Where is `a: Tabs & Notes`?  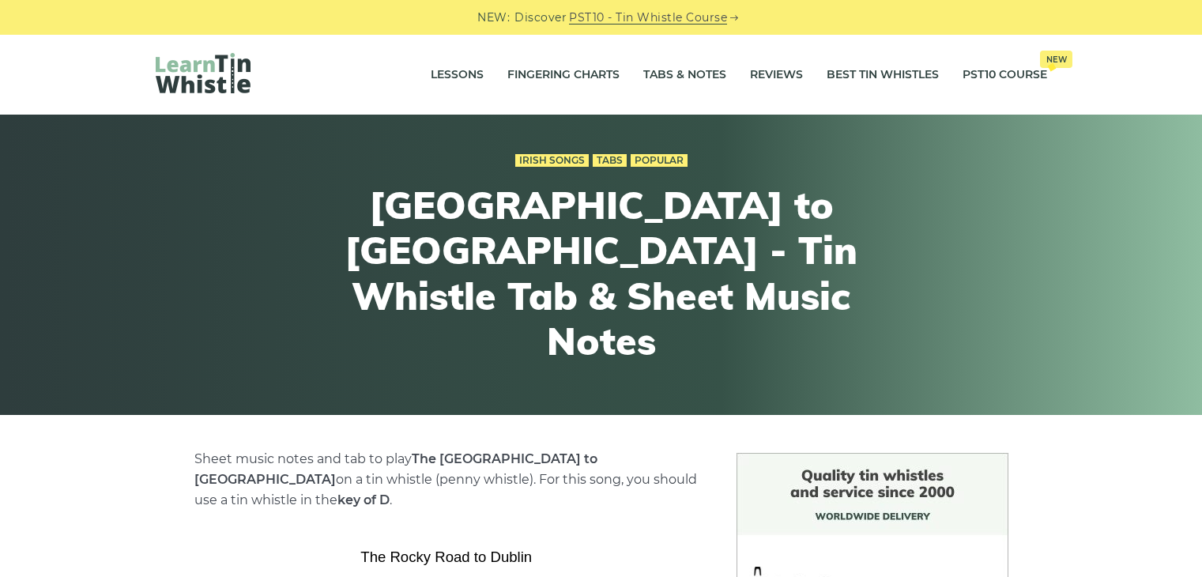
a: Tabs & Notes is located at coordinates (684, 75).